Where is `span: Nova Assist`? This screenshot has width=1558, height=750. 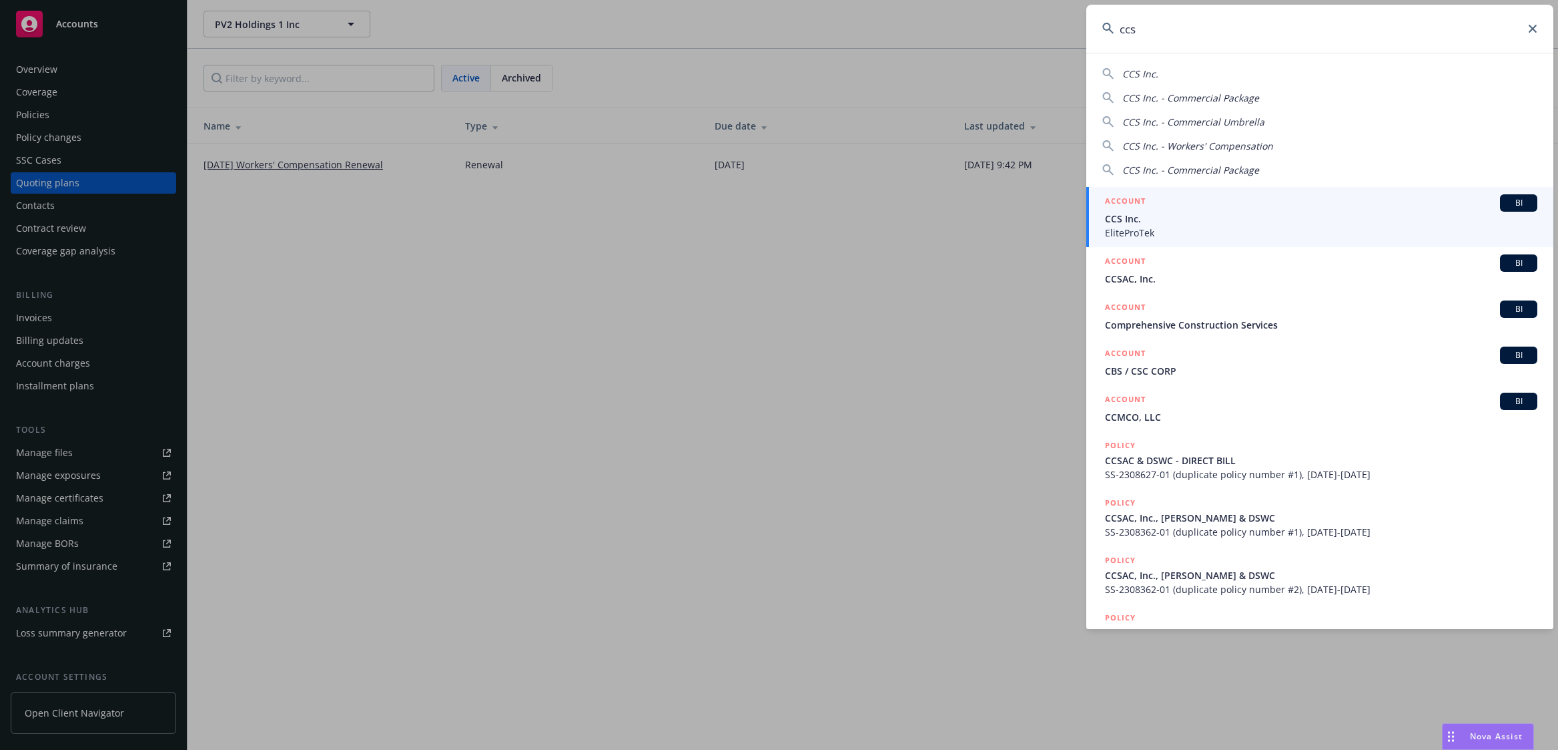
span: Nova Assist is located at coordinates (1496, 735).